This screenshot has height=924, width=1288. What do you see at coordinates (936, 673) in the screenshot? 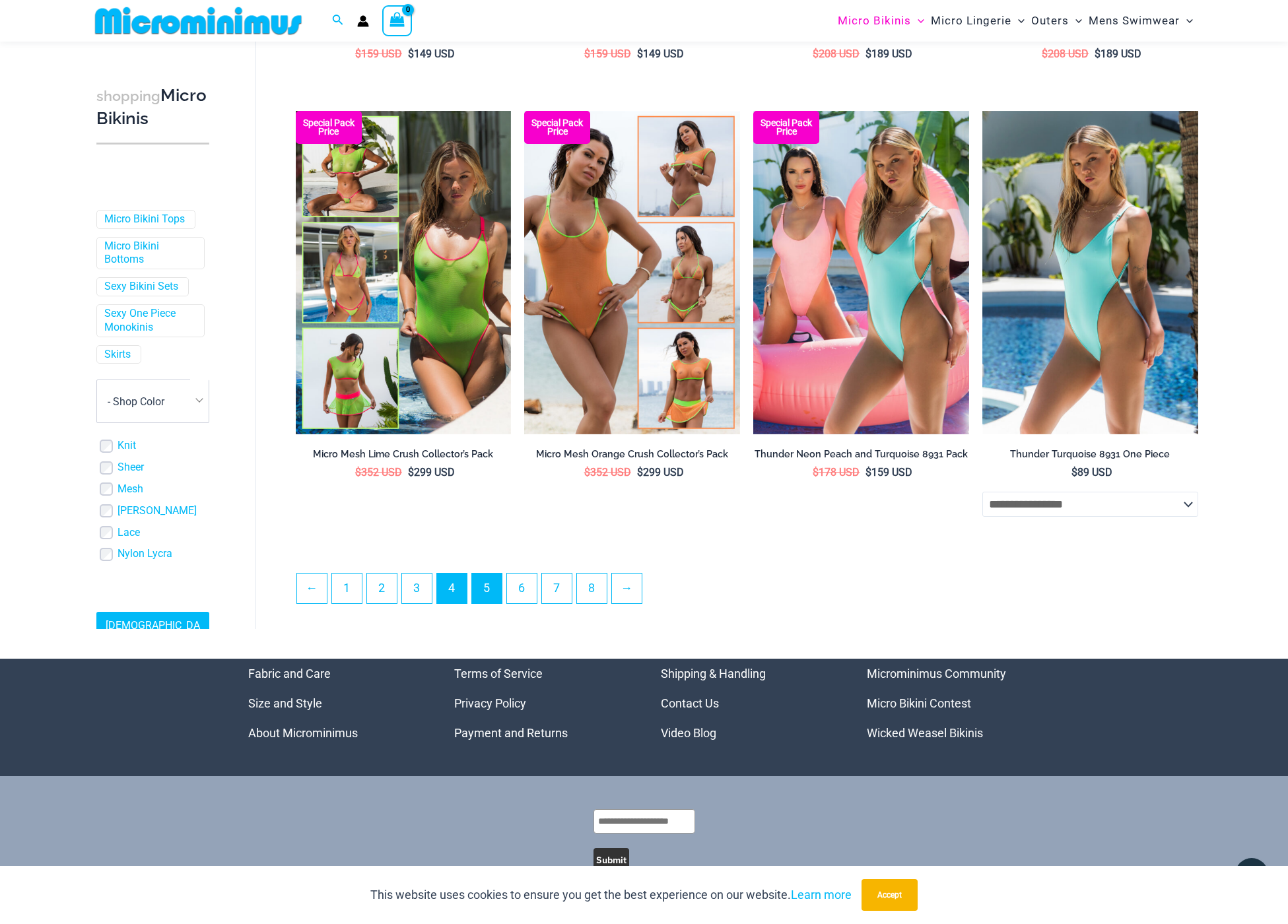
I see `a: Microminimus Community` at bounding box center [936, 673].